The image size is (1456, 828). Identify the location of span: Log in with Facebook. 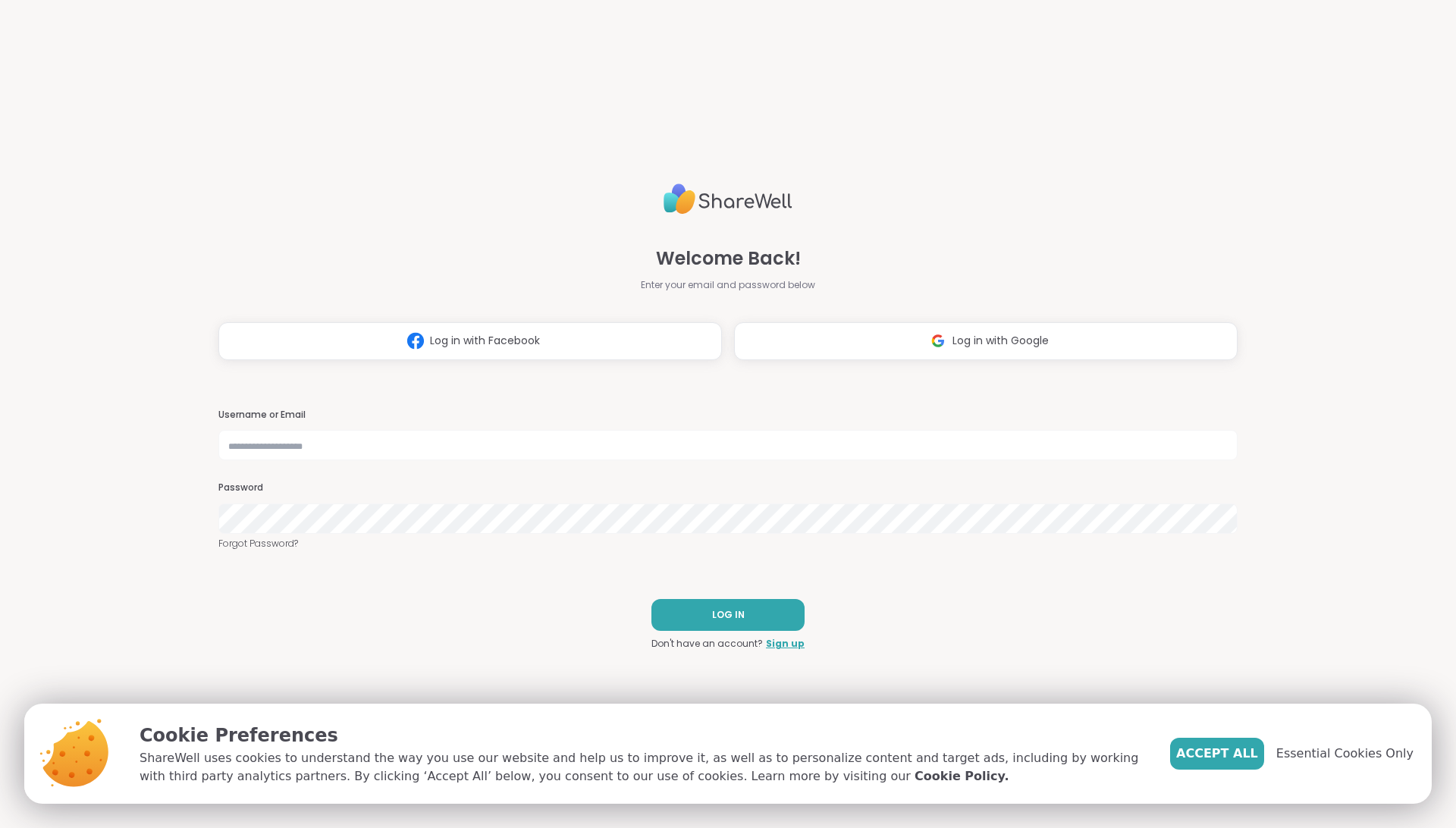
(484, 341).